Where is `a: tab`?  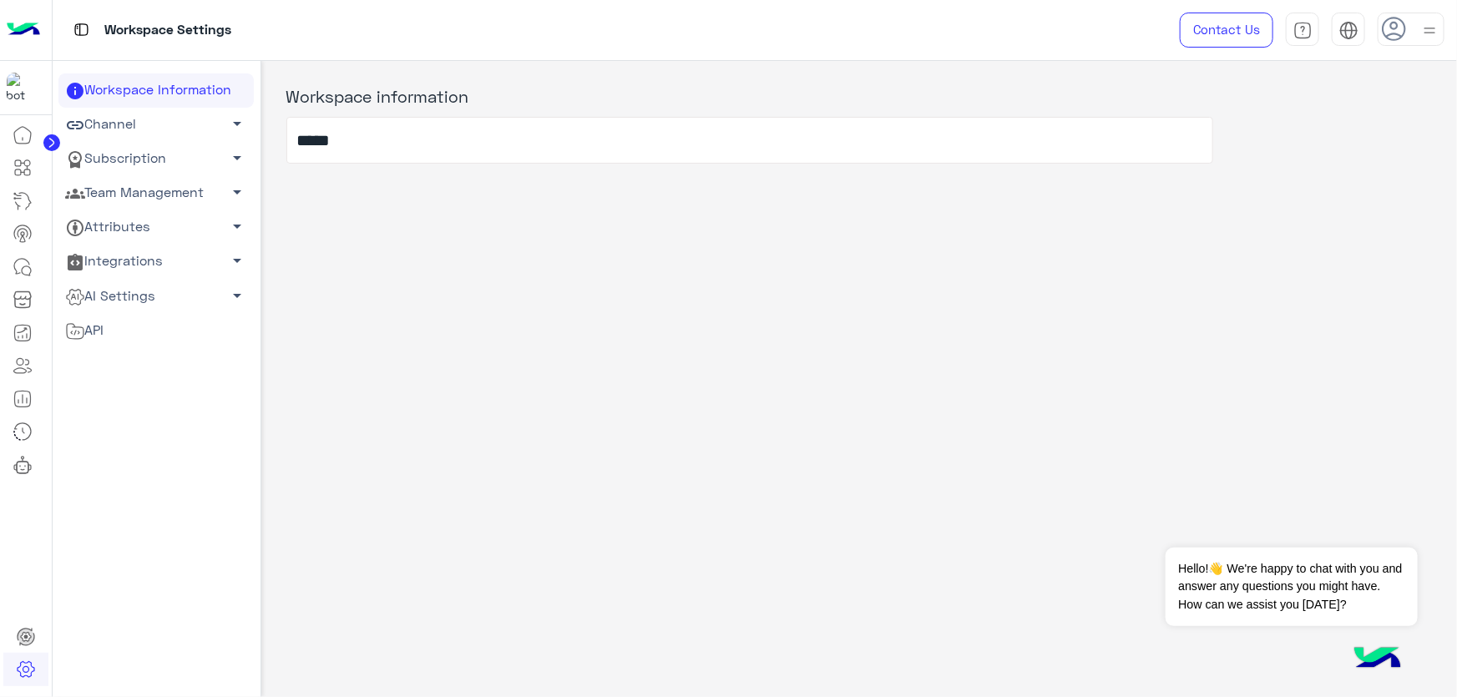
a: tab is located at coordinates (1302, 30).